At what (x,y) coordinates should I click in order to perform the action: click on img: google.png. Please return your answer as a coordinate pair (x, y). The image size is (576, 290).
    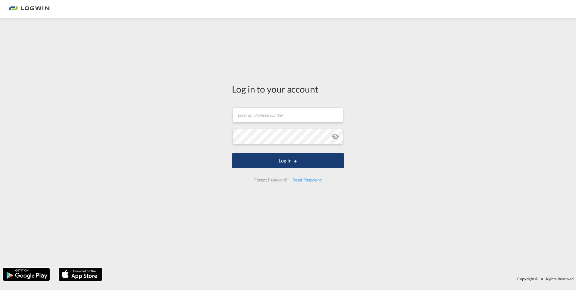
    Looking at the image, I should click on (26, 274).